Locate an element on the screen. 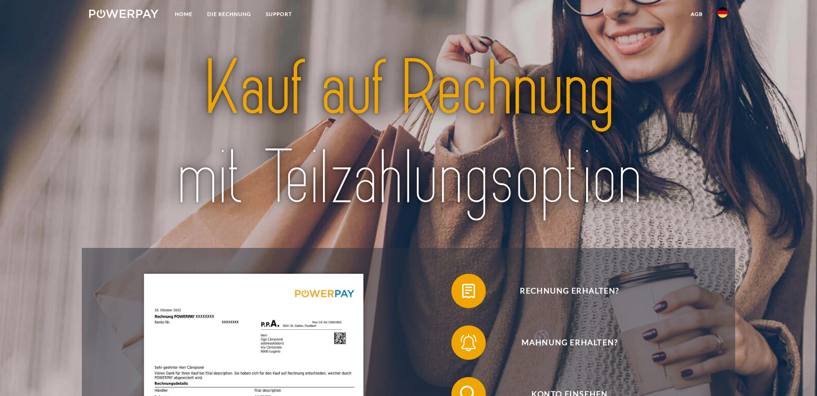 The height and width of the screenshot is (396, 817). img: logo-powerpay-white.svg is located at coordinates (124, 14).